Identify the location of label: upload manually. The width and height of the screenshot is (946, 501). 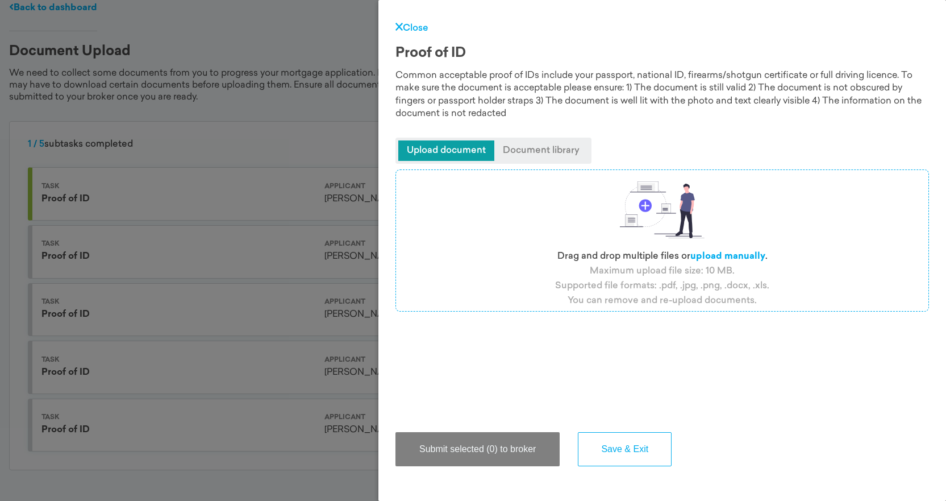
(728, 256).